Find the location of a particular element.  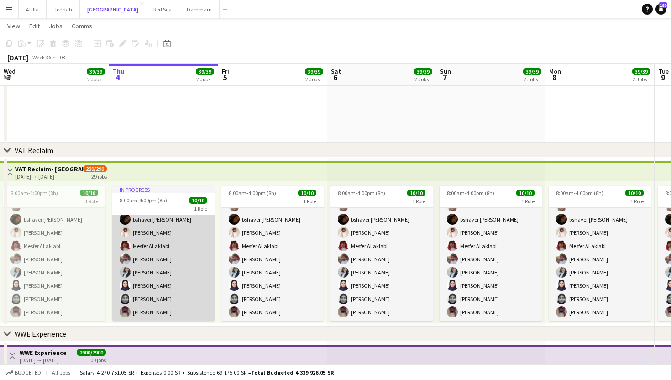

div: In progress is located at coordinates (164, 190).